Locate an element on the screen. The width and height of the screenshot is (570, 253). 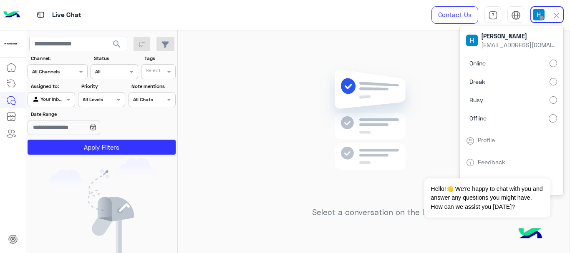
div: Select is located at coordinates (152, 71).